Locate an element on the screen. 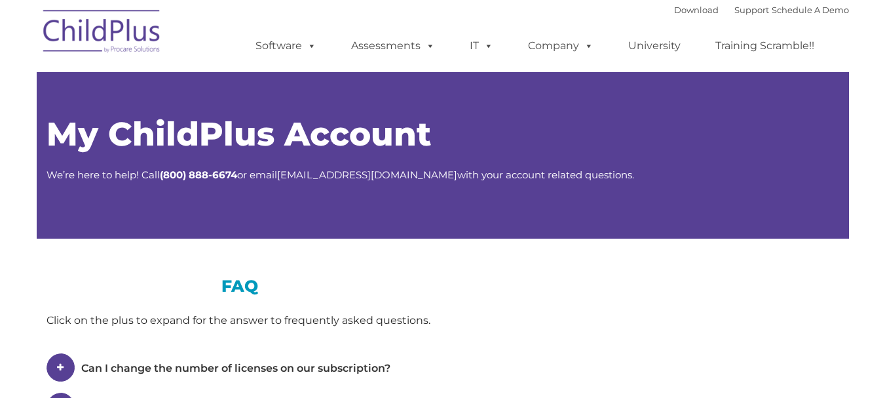  strong: 800) 888-6674 is located at coordinates (200, 174).